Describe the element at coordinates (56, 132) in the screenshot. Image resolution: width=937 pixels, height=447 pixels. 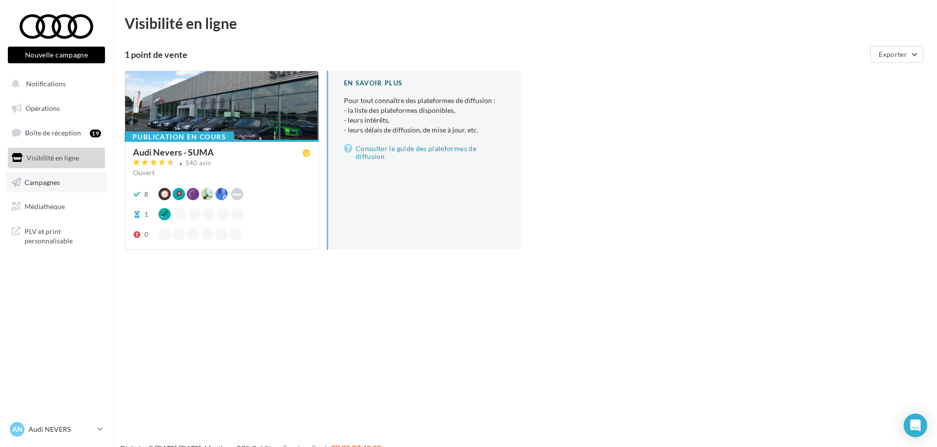
I see `a: Boîte de réception19` at that location.